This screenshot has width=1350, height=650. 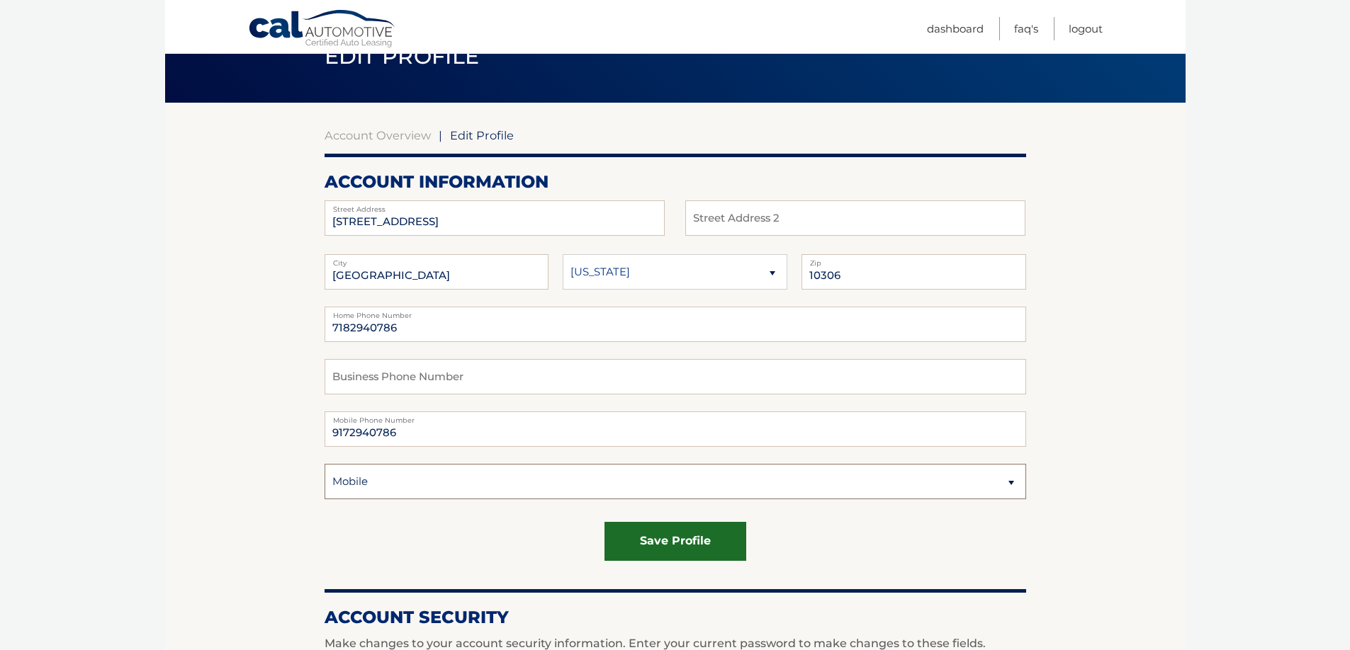 I want to click on a: Cal Automotive, so click(x=322, y=30).